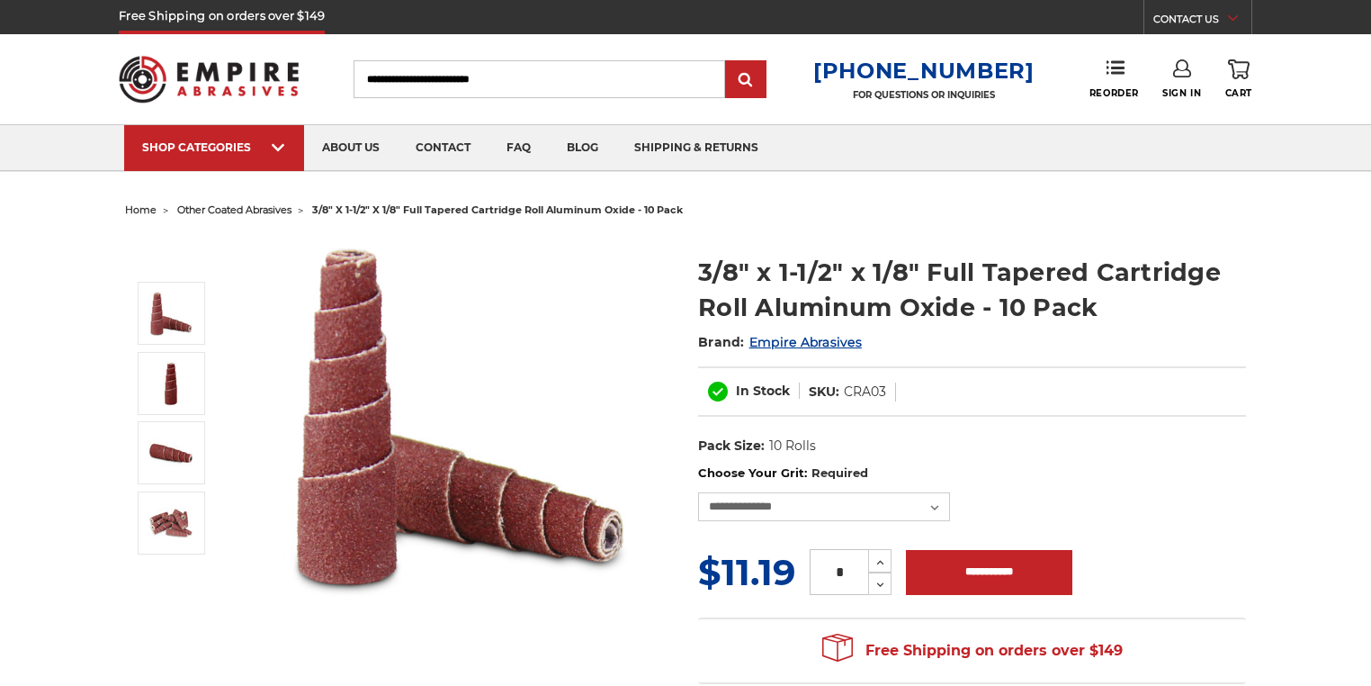 This screenshot has height=686, width=1371. I want to click on span: Free Shipping on orders over $149, so click(973, 651).